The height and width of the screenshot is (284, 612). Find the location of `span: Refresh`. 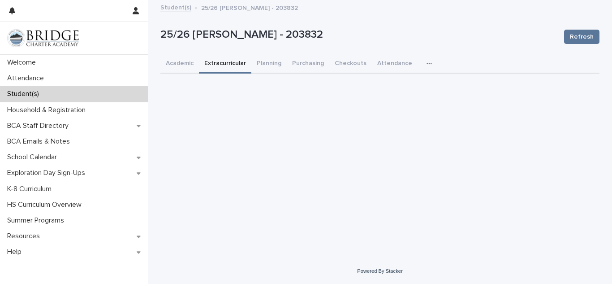

span: Refresh is located at coordinates (582, 37).